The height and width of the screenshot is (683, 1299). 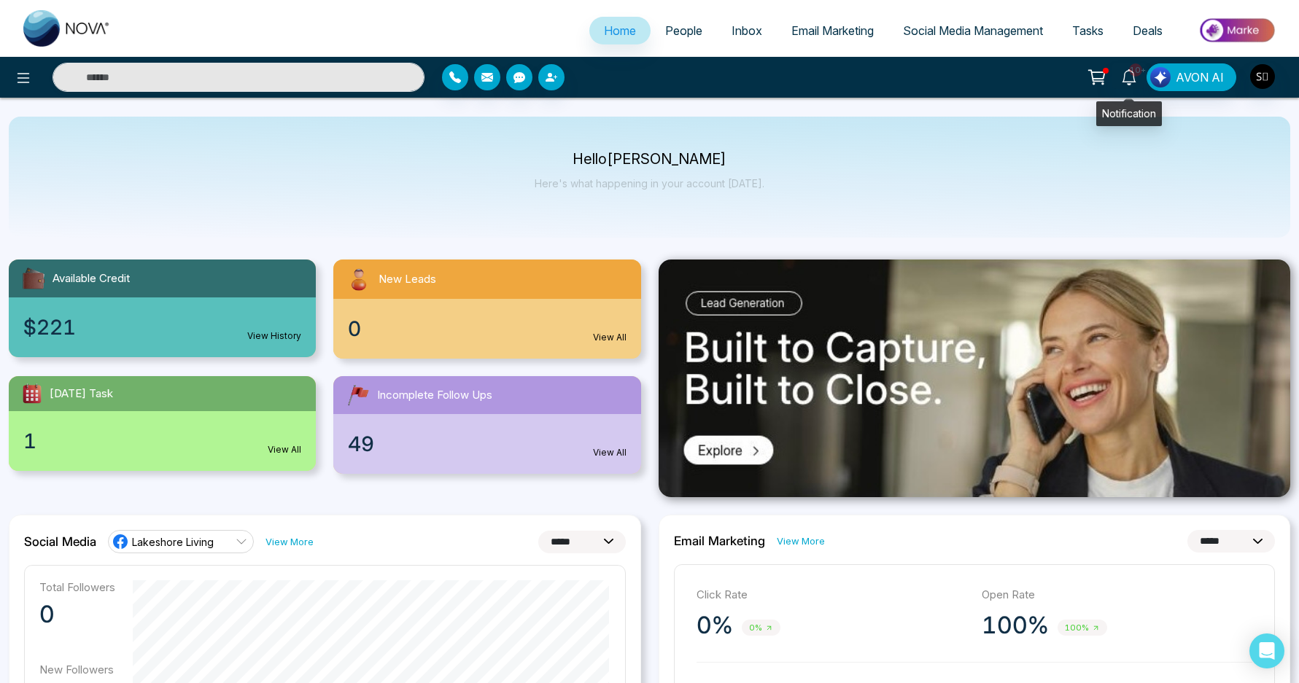 I want to click on a: Tasks, so click(x=1087, y=31).